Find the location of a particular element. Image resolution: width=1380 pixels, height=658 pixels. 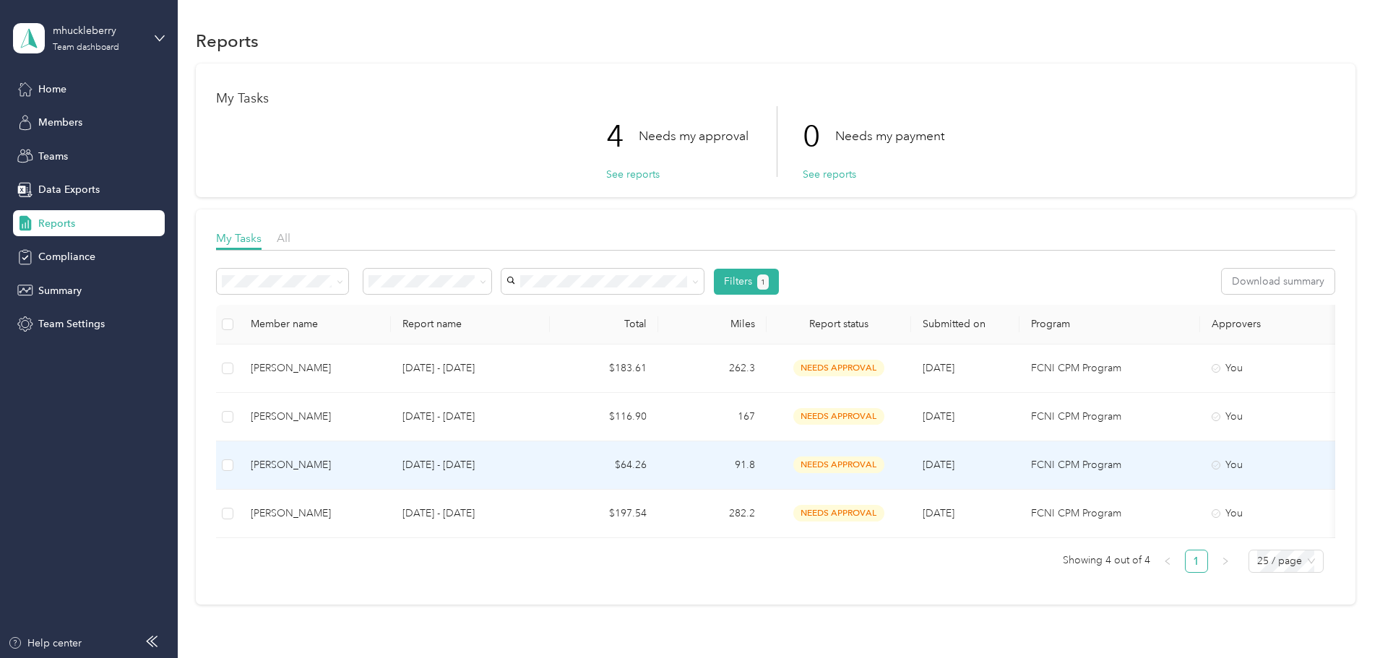

td: 262.3 is located at coordinates (713, 369).